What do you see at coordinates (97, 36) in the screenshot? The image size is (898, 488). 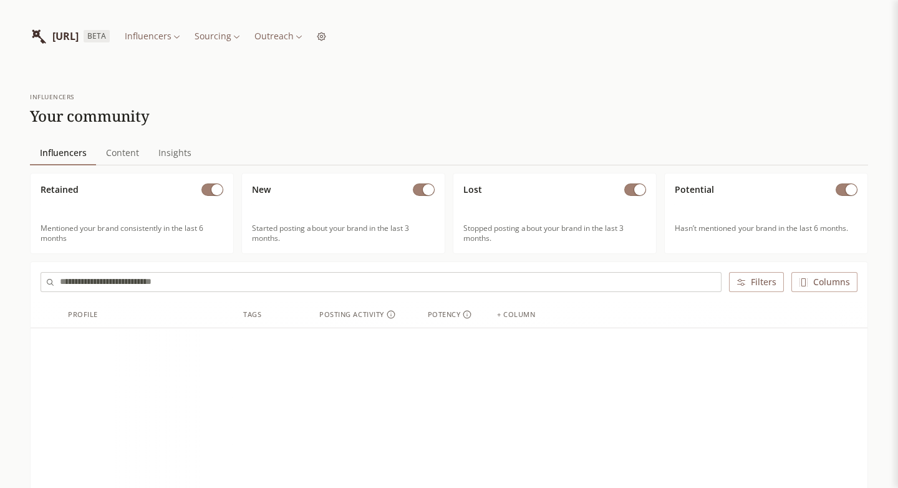 I see `span: BETA` at bounding box center [97, 36].